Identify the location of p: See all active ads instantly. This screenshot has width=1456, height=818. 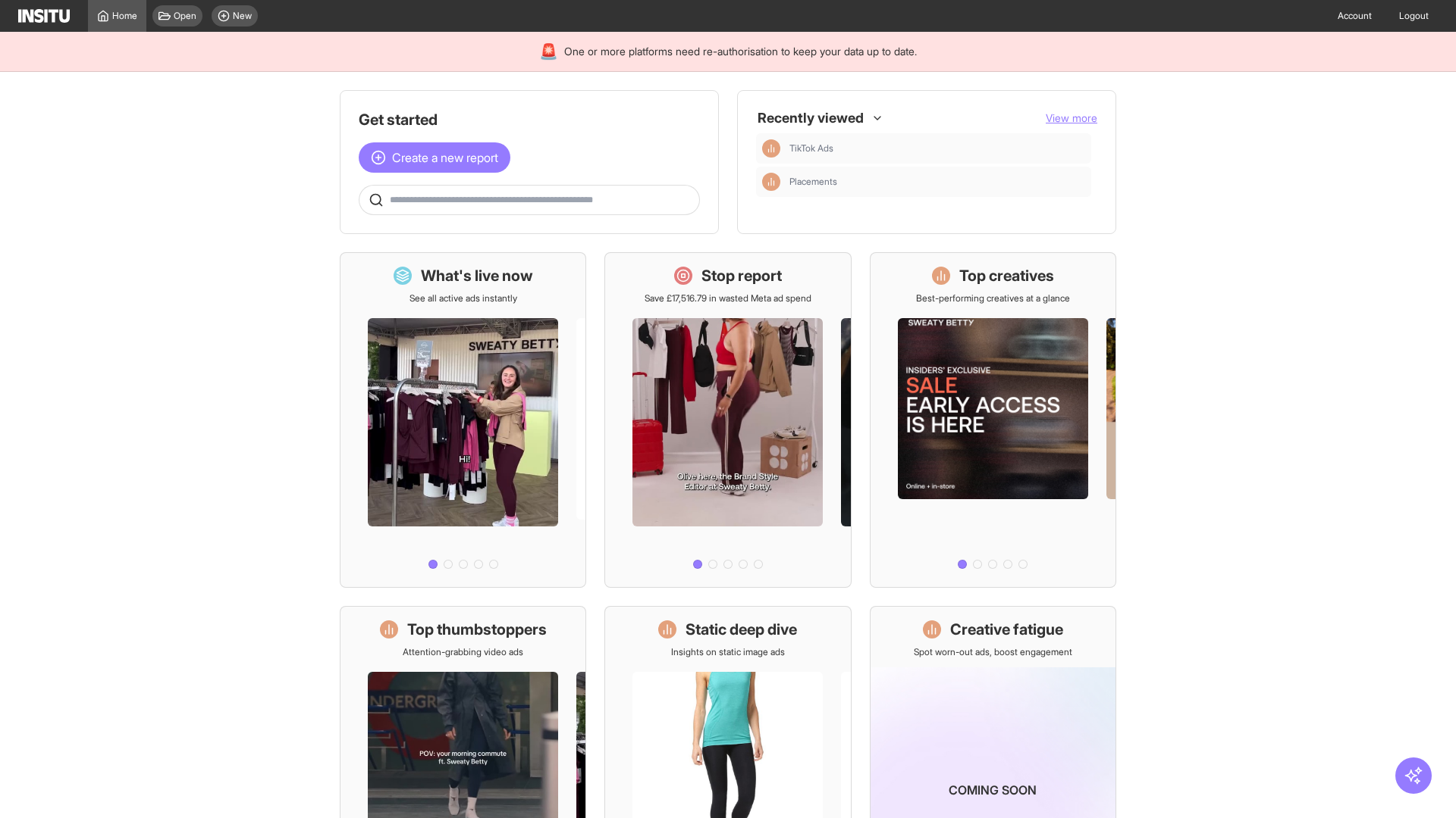
(463, 298).